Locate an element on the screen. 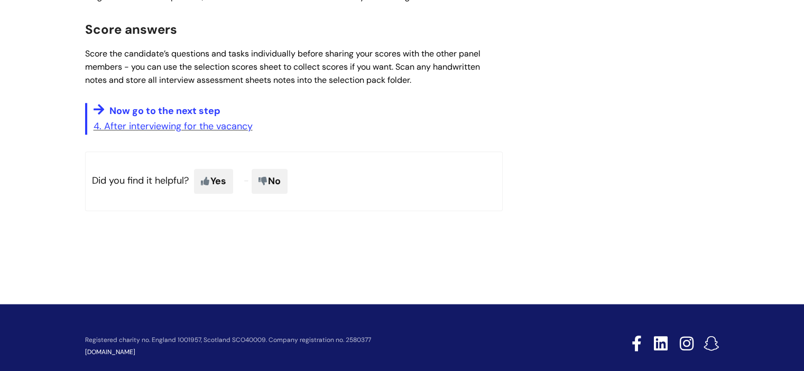  span: Score the candidate’s questions and tasks individually before sharing your scores with the other ... is located at coordinates (283, 67).